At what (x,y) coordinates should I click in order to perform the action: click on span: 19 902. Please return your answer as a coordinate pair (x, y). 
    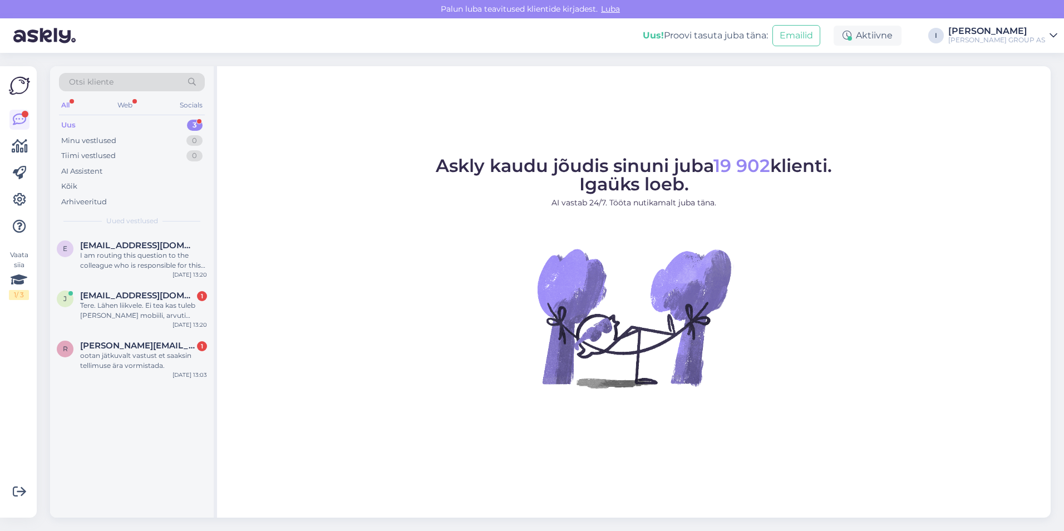
    Looking at the image, I should click on (742, 165).